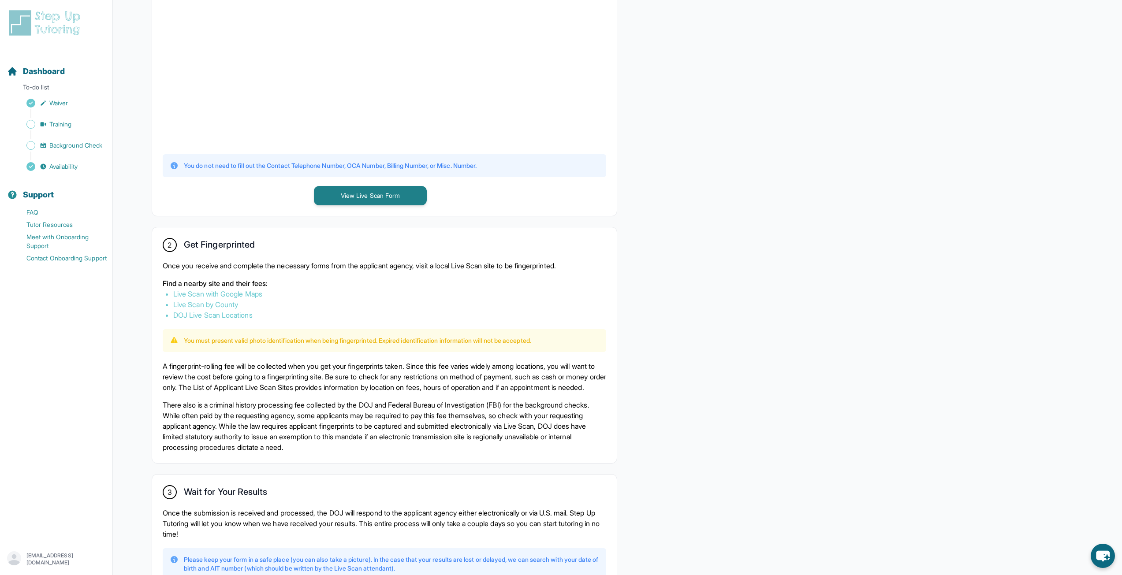 The height and width of the screenshot is (575, 1122). What do you see at coordinates (358, 341) in the screenshot?
I see `p: You must present valid photo identification when being fingerprinted. Expired identification info...` at bounding box center [358, 341].